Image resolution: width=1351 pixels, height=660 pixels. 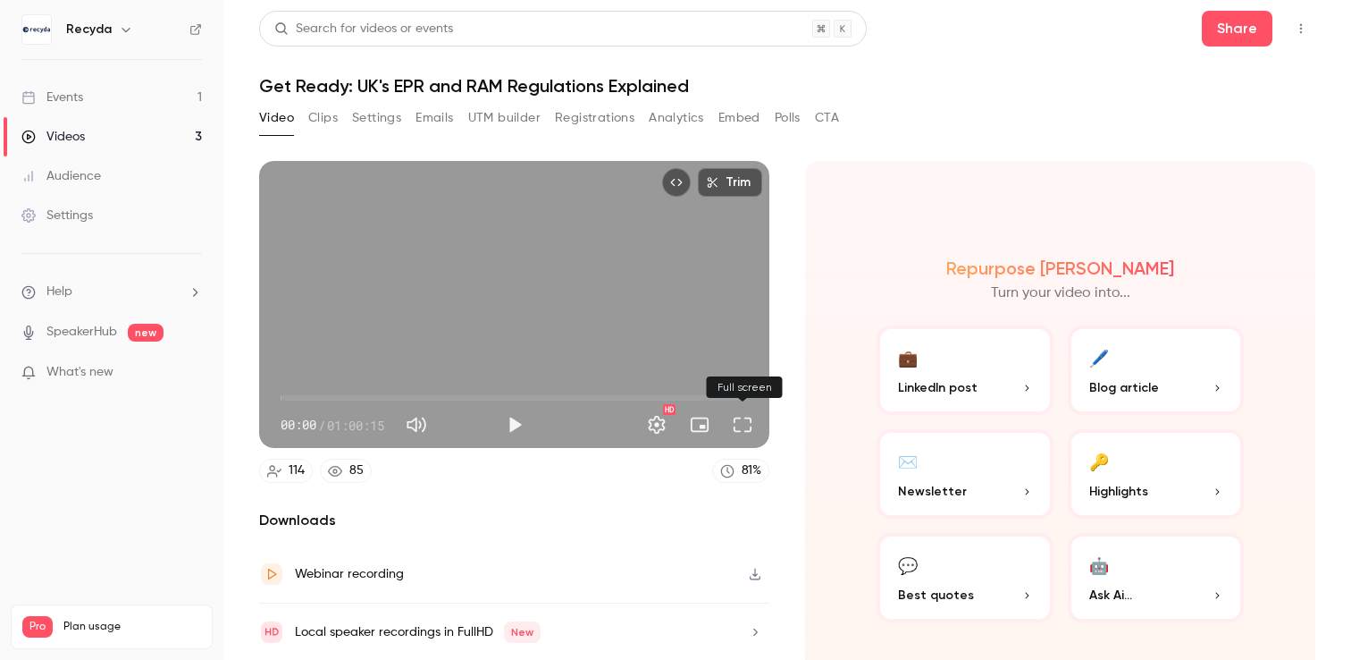 What do you see at coordinates (186, 645) in the screenshot?
I see `p: / 150` at bounding box center [186, 645].